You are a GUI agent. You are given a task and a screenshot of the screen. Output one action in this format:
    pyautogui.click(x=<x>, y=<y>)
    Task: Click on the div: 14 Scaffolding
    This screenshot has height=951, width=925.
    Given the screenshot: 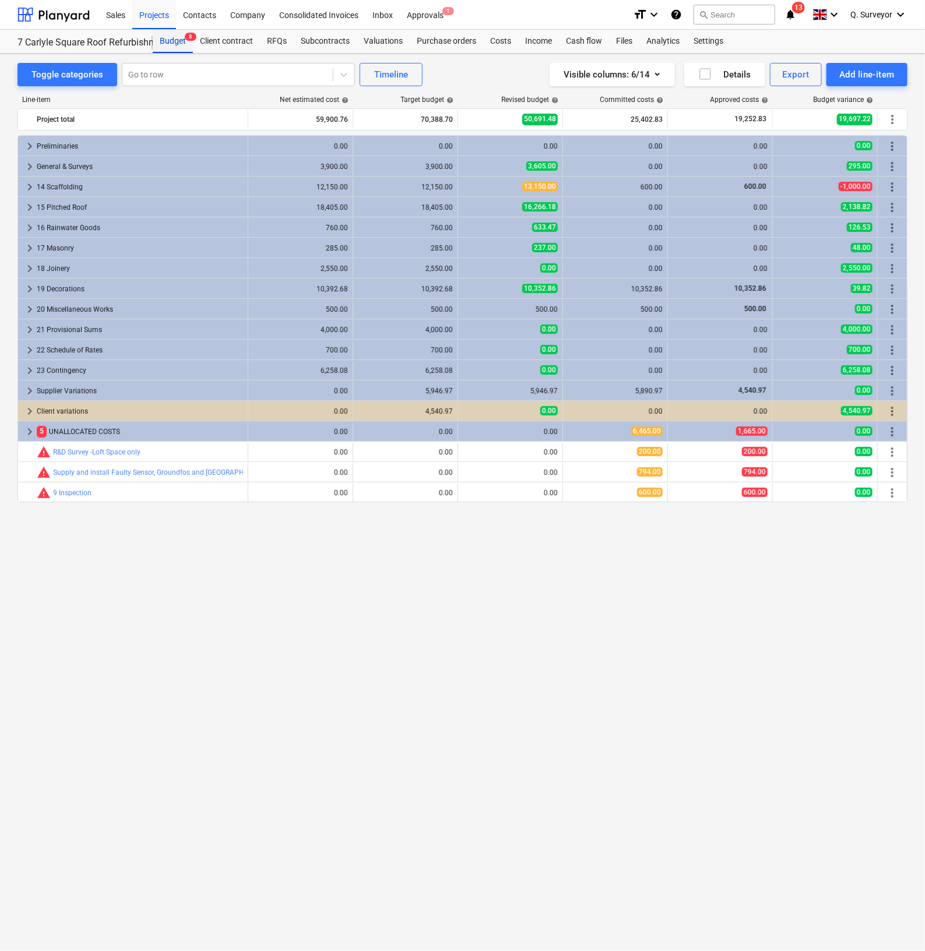 What is the action you would take?
    pyautogui.click(x=140, y=187)
    